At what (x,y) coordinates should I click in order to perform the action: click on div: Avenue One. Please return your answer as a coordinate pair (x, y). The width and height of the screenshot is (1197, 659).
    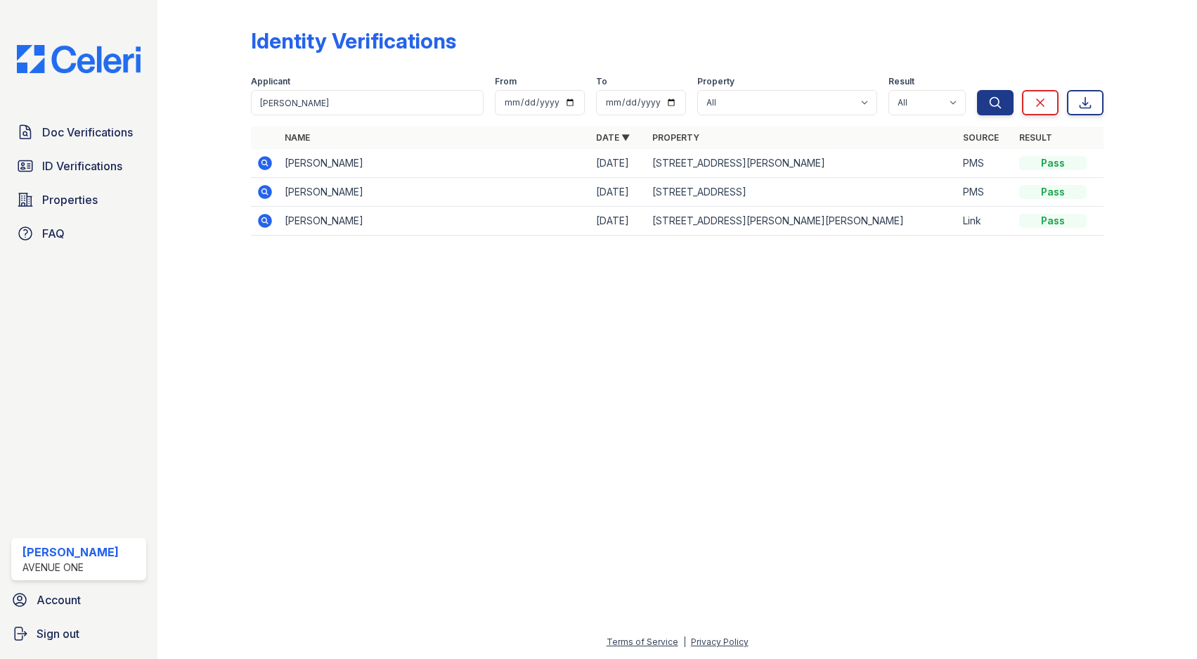
    Looking at the image, I should click on (70, 567).